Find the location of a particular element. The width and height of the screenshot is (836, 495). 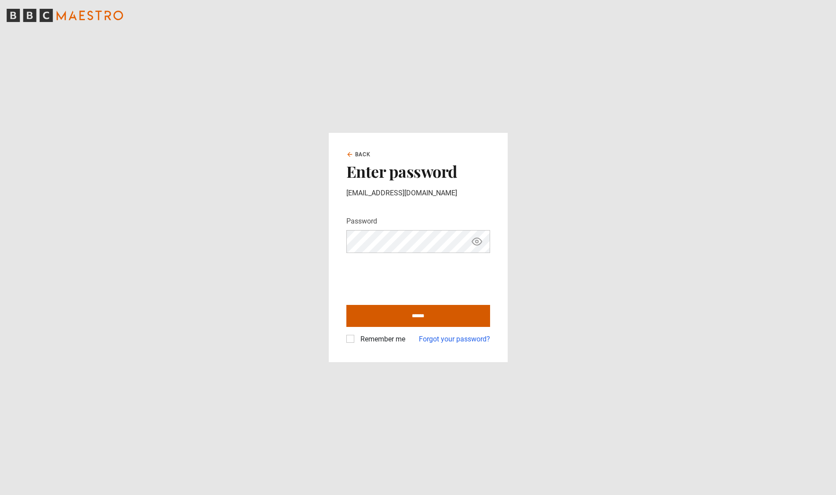

a: BBC Maestro is located at coordinates (65, 15).